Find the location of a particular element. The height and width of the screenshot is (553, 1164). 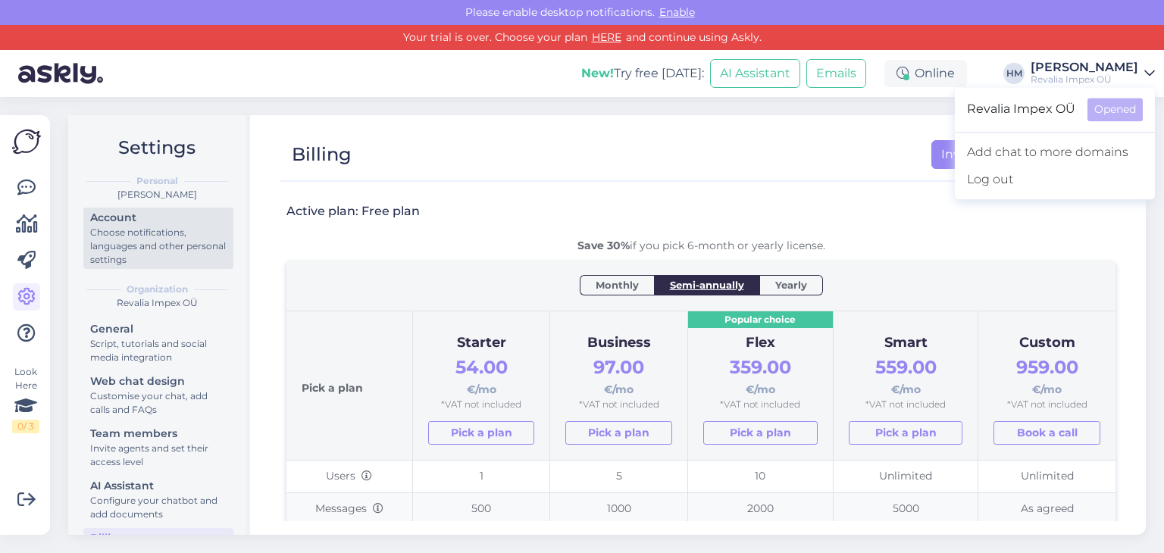

td: 2000 is located at coordinates (761, 508).